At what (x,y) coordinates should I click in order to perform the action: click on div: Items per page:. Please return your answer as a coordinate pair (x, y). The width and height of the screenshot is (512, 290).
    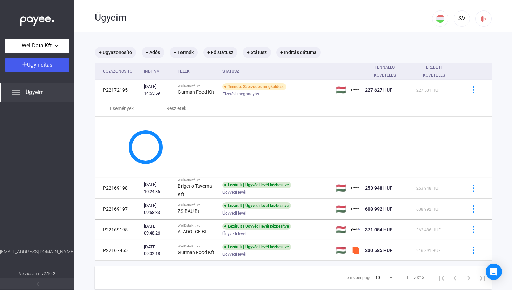
    Looking at the image, I should click on (358, 278).